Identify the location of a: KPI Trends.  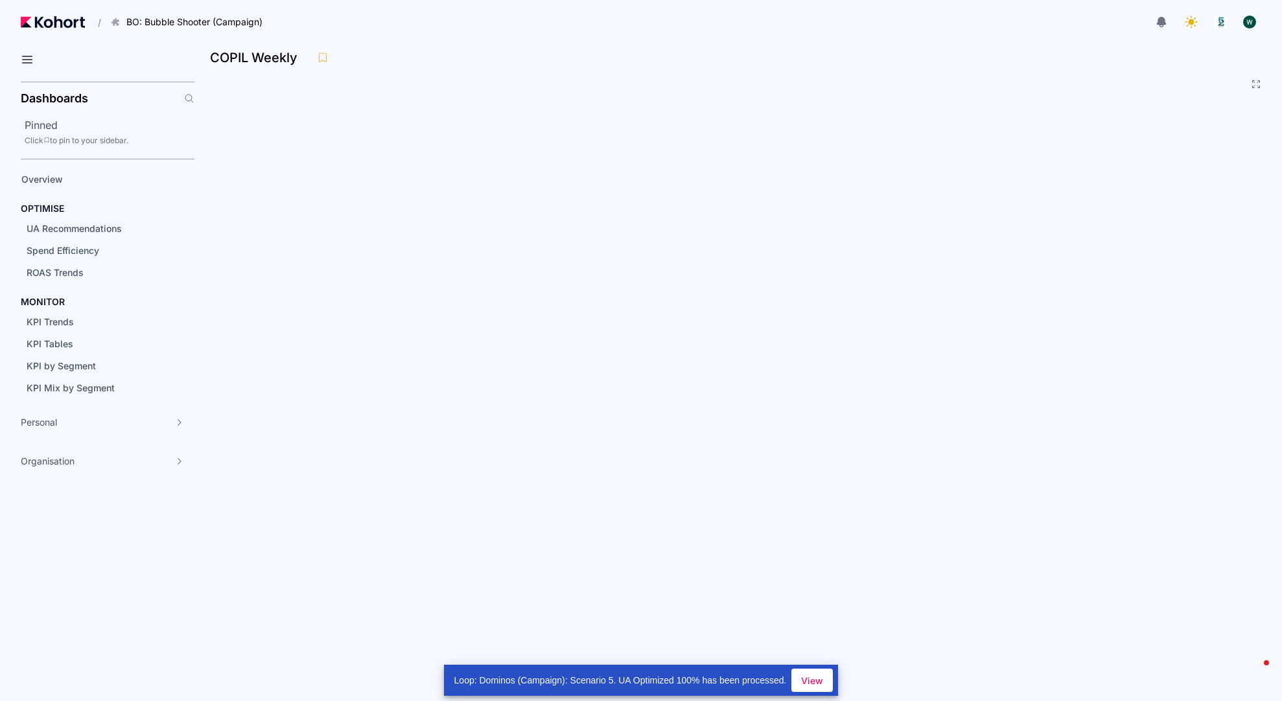
(97, 322).